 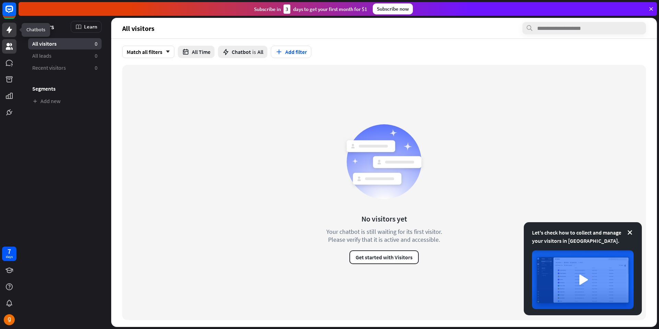 I want to click on span: Visitors, so click(x=43, y=26).